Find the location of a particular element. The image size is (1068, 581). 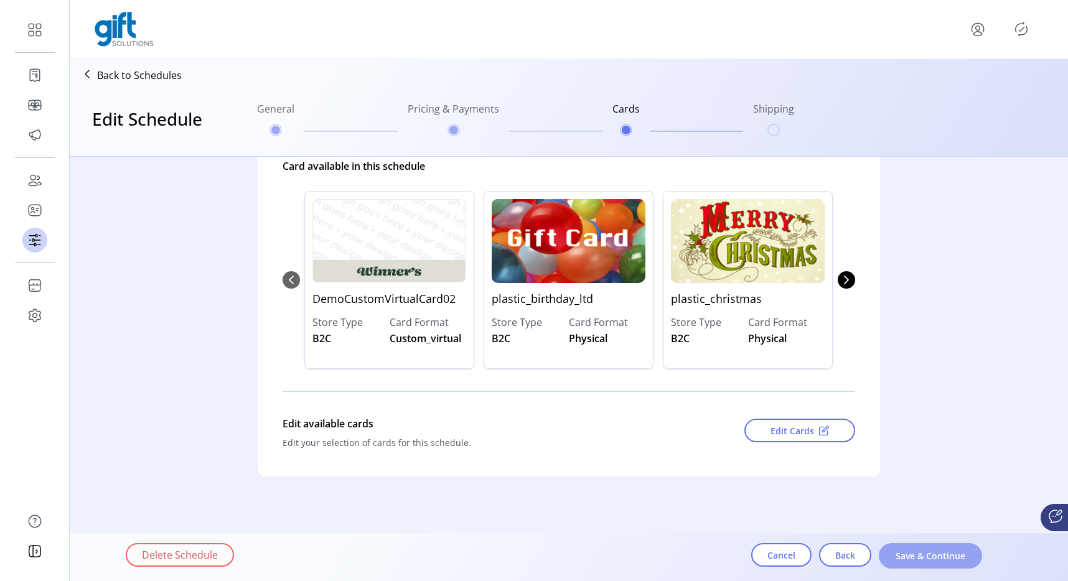

div: 2 is located at coordinates (748, 280).